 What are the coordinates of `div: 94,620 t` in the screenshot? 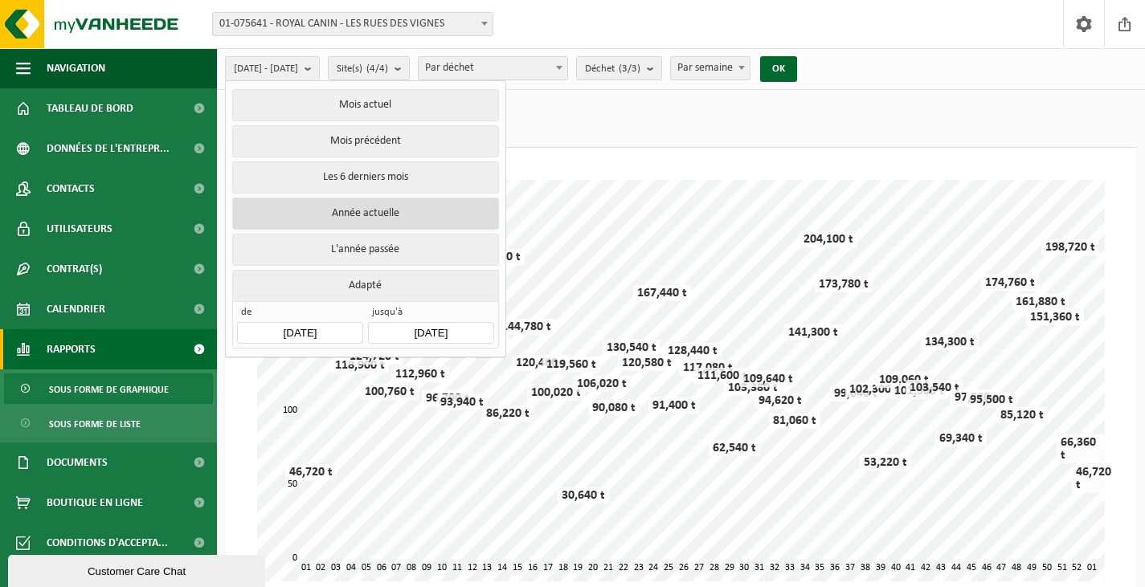 It's located at (780, 401).